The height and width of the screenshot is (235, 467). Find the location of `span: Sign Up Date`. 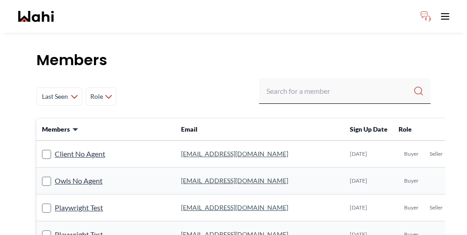

span: Sign Up Date is located at coordinates (369, 129).